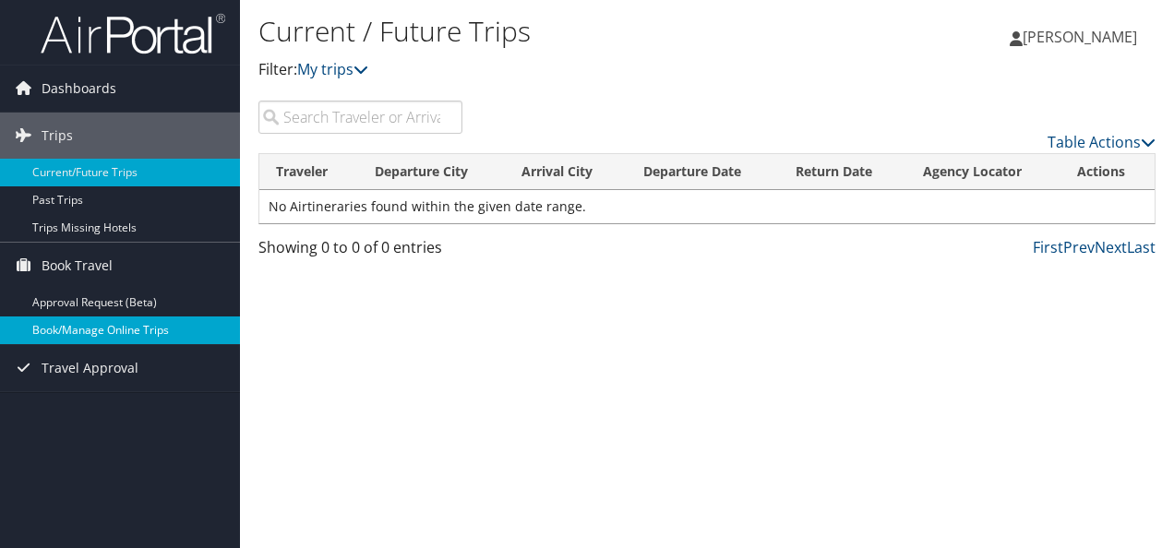 This screenshot has width=1174, height=548. What do you see at coordinates (133, 33) in the screenshot?
I see `img: airportal-logo.png` at bounding box center [133, 33].